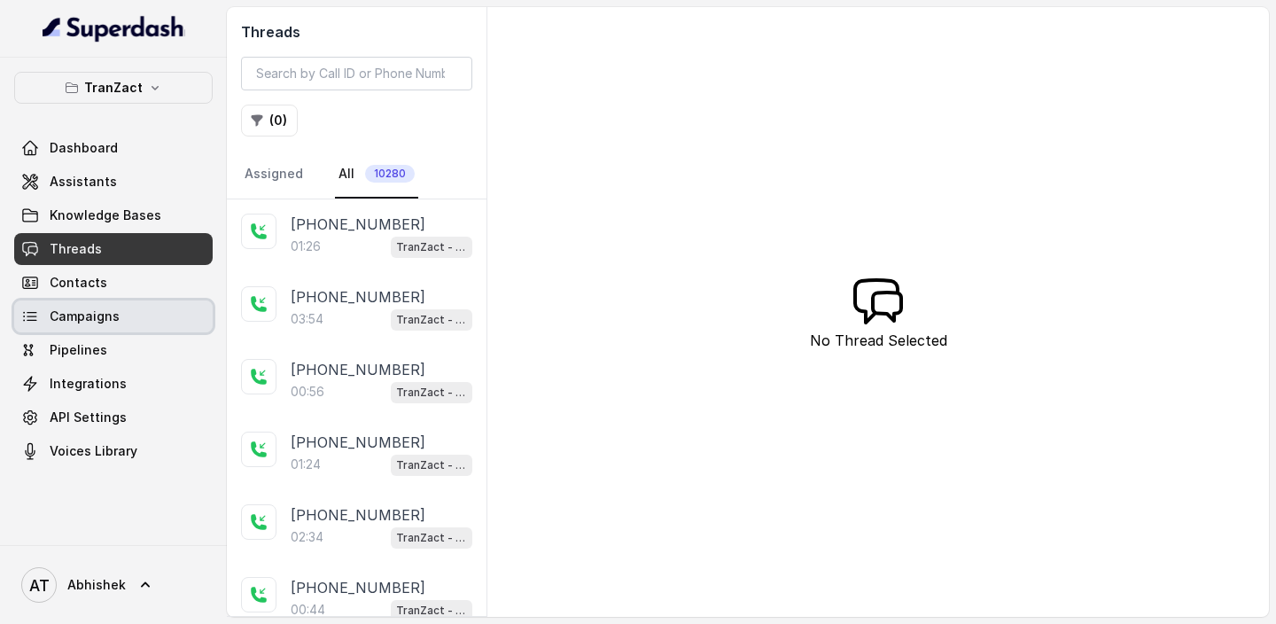 This screenshot has height=624, width=1276. Describe the element at coordinates (113, 417) in the screenshot. I see `a: API Settings` at that location.